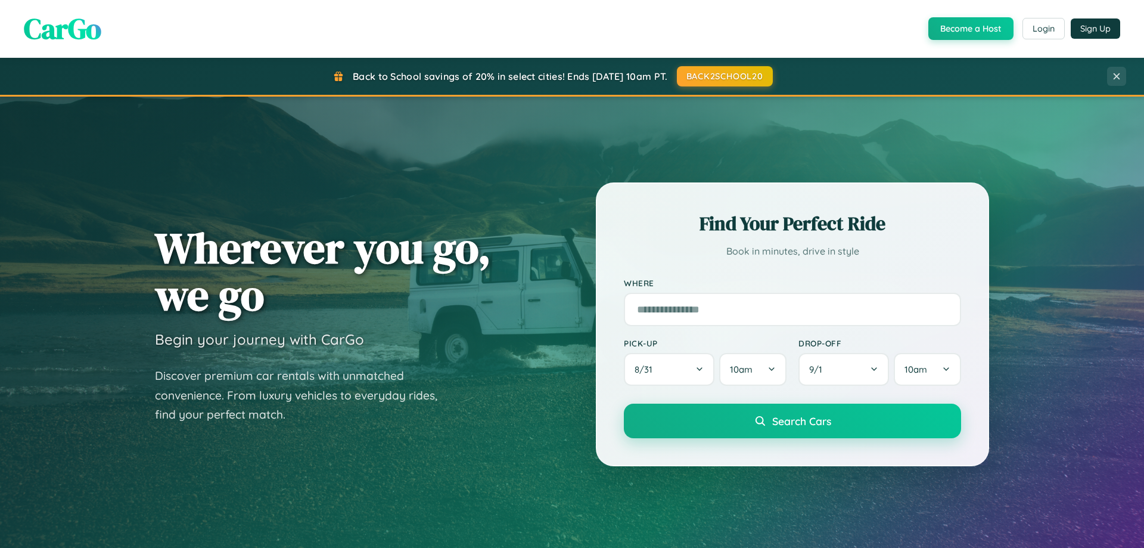 This screenshot has height=548, width=1144. Describe the element at coordinates (1044, 29) in the screenshot. I see `button: Login` at that location.